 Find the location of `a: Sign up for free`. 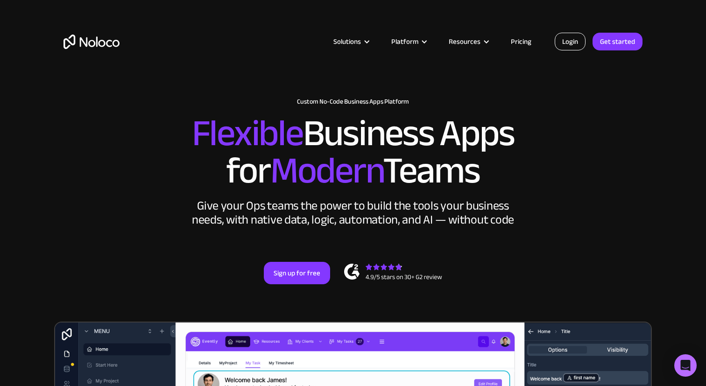

a: Sign up for free is located at coordinates (297, 273).